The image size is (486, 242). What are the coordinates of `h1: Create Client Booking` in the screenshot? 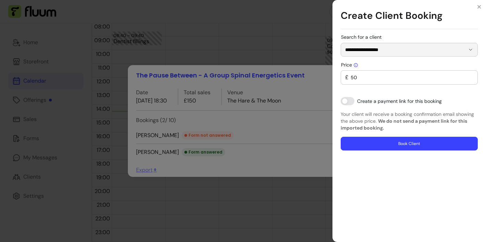 It's located at (409, 16).